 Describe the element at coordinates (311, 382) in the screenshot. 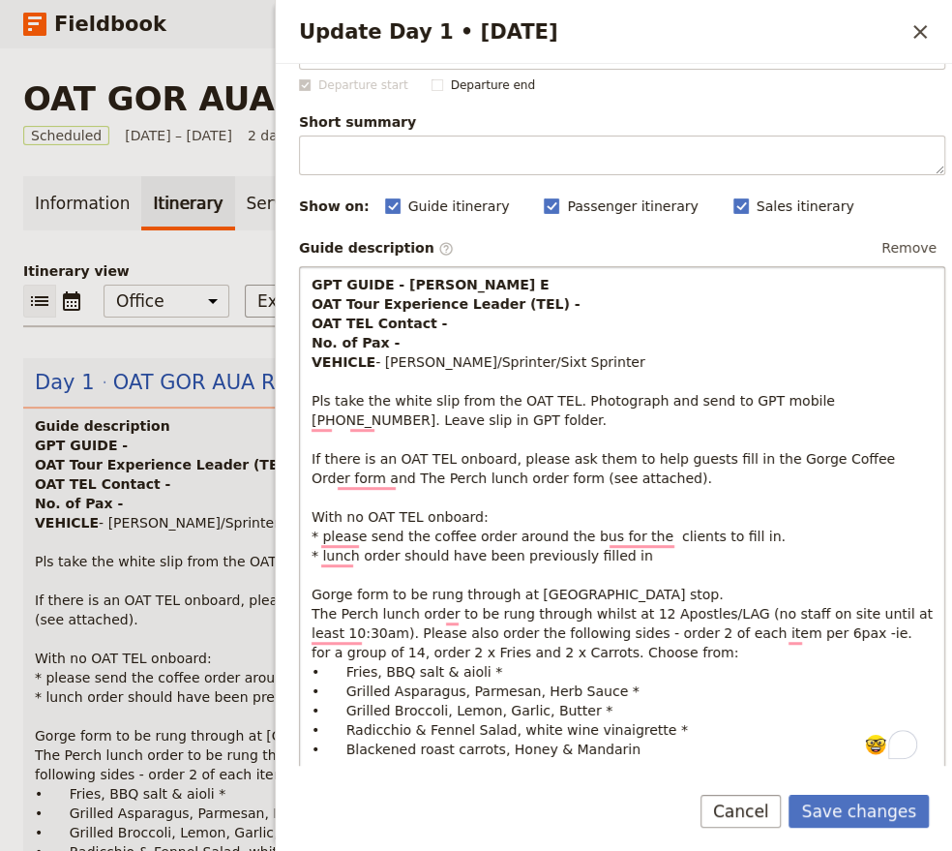

I see `span: OAT GOR AUA Ref Details - Day & Date` at that location.